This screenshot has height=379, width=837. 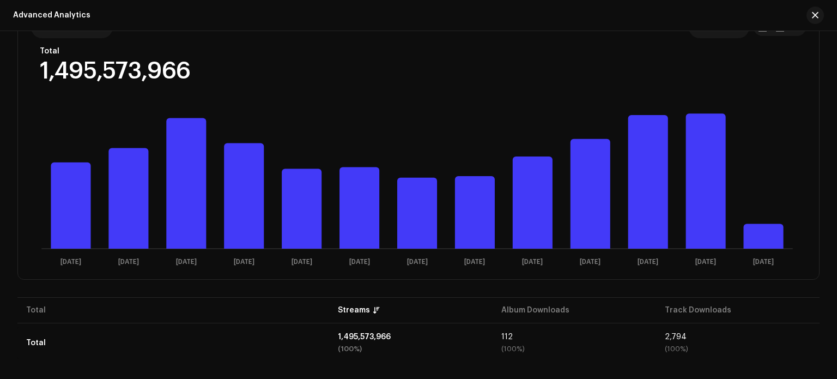 I want to click on div: 2,794, so click(x=738, y=337).